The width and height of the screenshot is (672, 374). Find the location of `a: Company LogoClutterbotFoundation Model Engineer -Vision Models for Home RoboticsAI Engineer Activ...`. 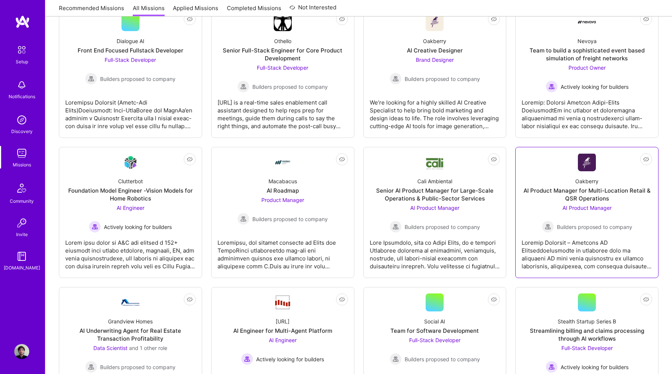

a: Company LogoClutterbotFoundation Model Engineer -Vision Models for Home RoboticsAI Engineer Activ... is located at coordinates (130, 213).